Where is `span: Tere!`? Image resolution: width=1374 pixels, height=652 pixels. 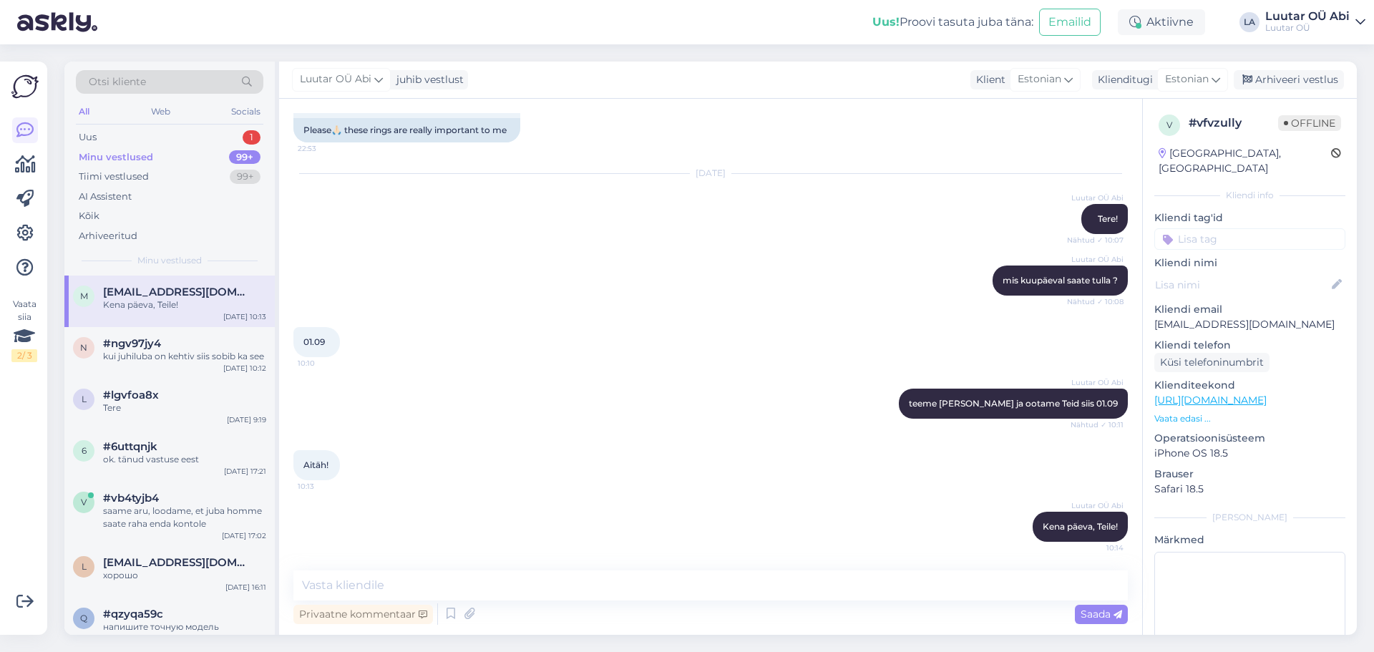
span: Tere! is located at coordinates (1108, 218).